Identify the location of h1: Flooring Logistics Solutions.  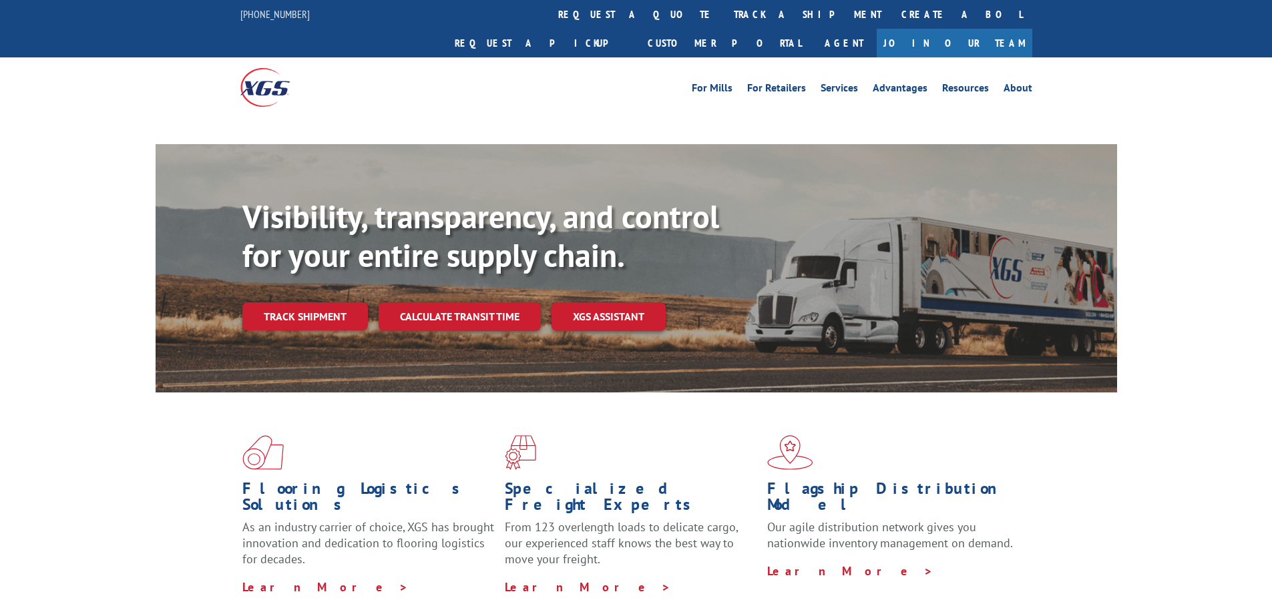
(369, 500).